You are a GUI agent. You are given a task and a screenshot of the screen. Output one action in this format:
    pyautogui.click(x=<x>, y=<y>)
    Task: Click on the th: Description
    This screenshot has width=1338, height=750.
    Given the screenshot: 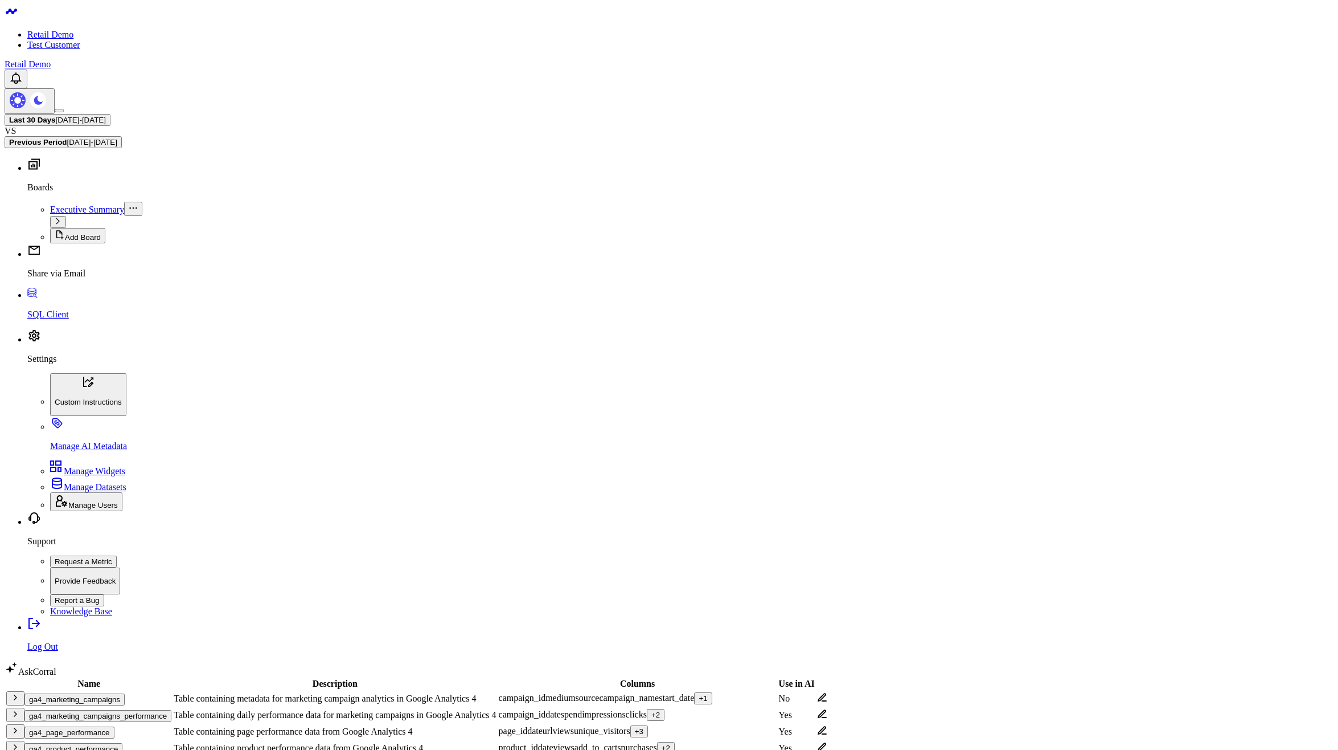 What is the action you would take?
    pyautogui.click(x=335, y=683)
    